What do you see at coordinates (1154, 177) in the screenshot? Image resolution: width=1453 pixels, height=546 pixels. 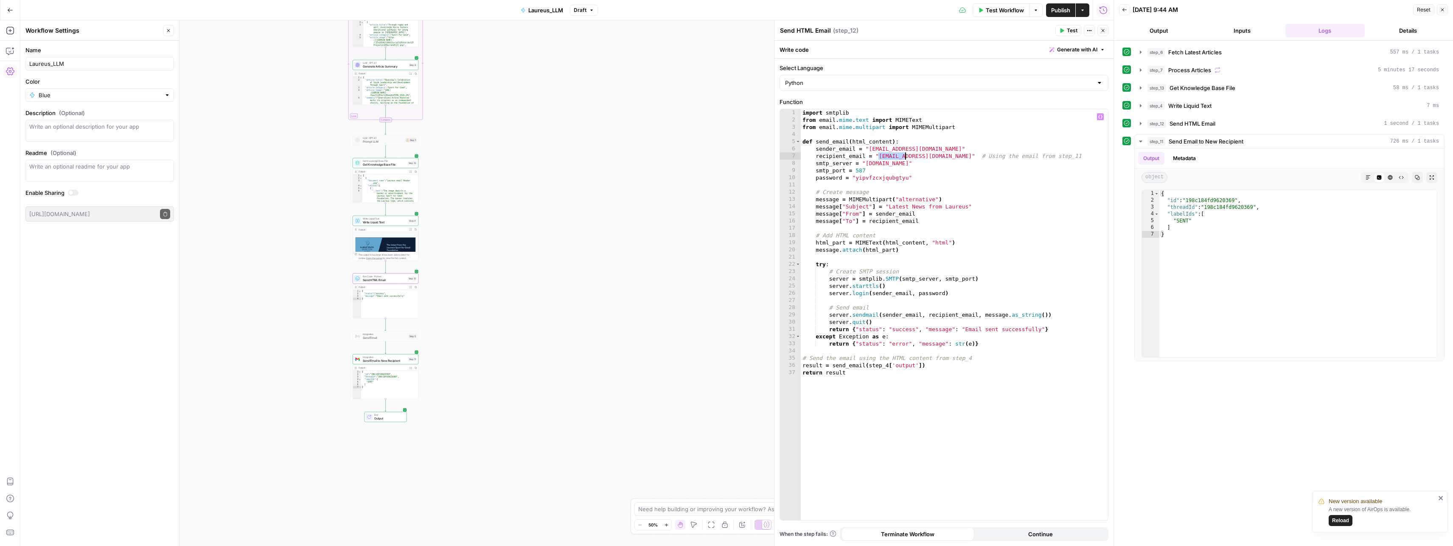 I see `span: object` at bounding box center [1154, 177].